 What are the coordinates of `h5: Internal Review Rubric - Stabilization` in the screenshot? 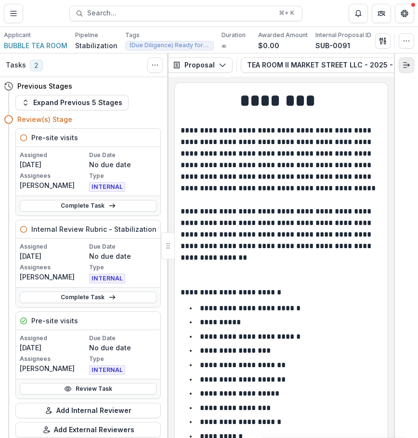 It's located at (94, 229).